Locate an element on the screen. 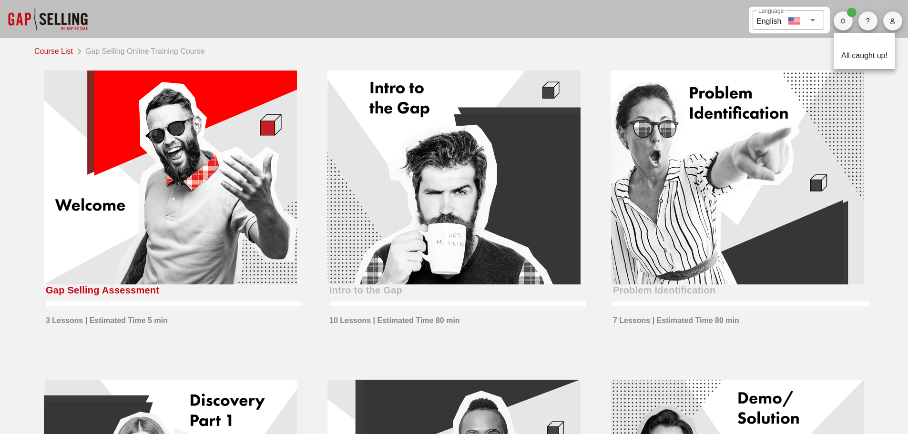  div: Intro to the Gap is located at coordinates (365, 290).